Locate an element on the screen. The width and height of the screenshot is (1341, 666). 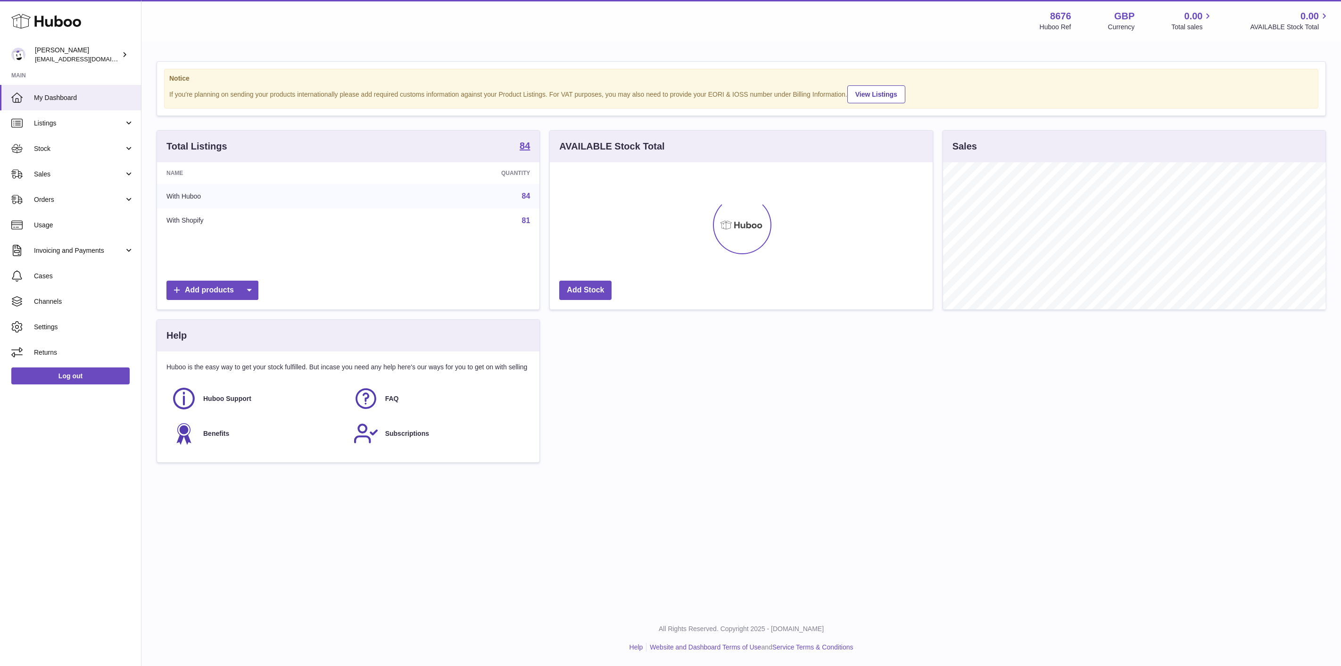
h3: Sales is located at coordinates (965, 146).